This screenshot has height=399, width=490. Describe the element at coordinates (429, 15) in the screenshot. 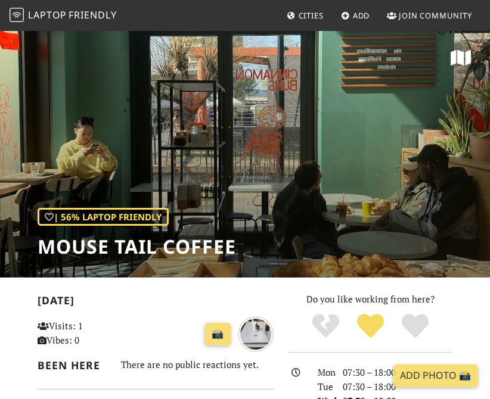

I see `a: Join Community` at that location.